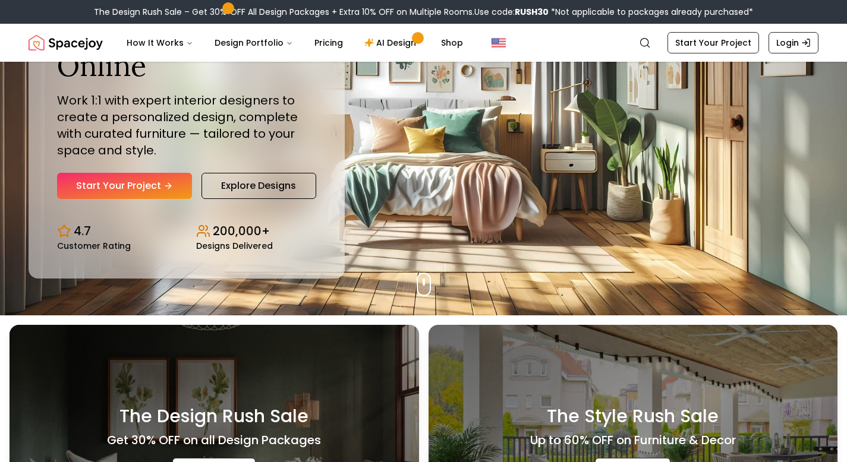 The width and height of the screenshot is (847, 462). What do you see at coordinates (295, 43) in the screenshot?
I see `nav: Main` at bounding box center [295, 43].